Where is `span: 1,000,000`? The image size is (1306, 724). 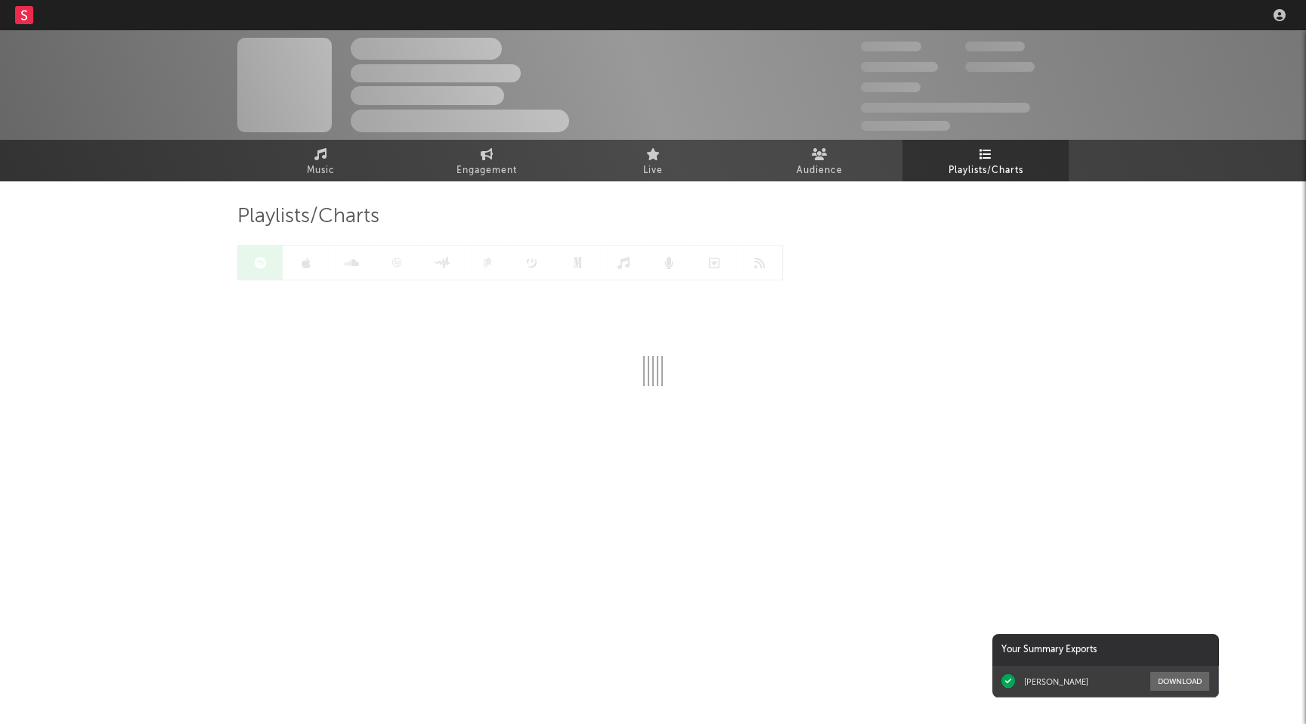 span: 1,000,000 is located at coordinates (1000, 66).